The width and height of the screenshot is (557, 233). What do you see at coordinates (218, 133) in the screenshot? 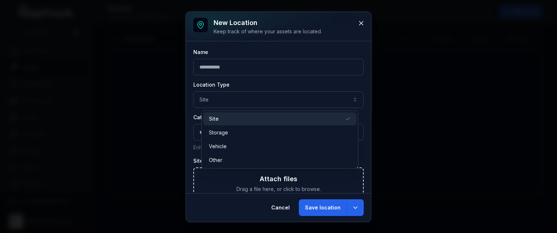
I see `span: Storage` at bounding box center [218, 133].